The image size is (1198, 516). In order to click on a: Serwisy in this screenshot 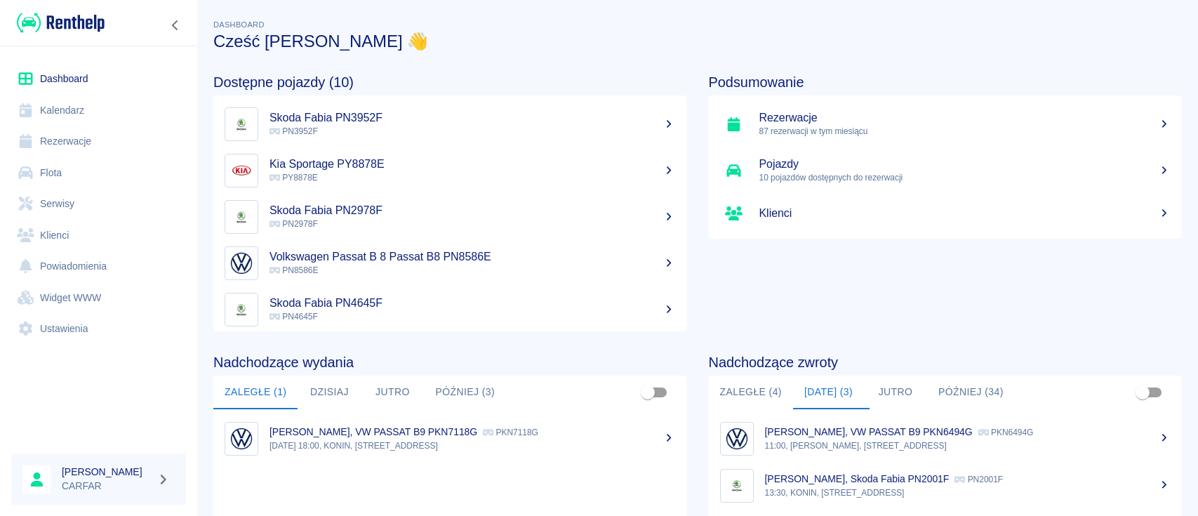, I will do `click(98, 204)`.